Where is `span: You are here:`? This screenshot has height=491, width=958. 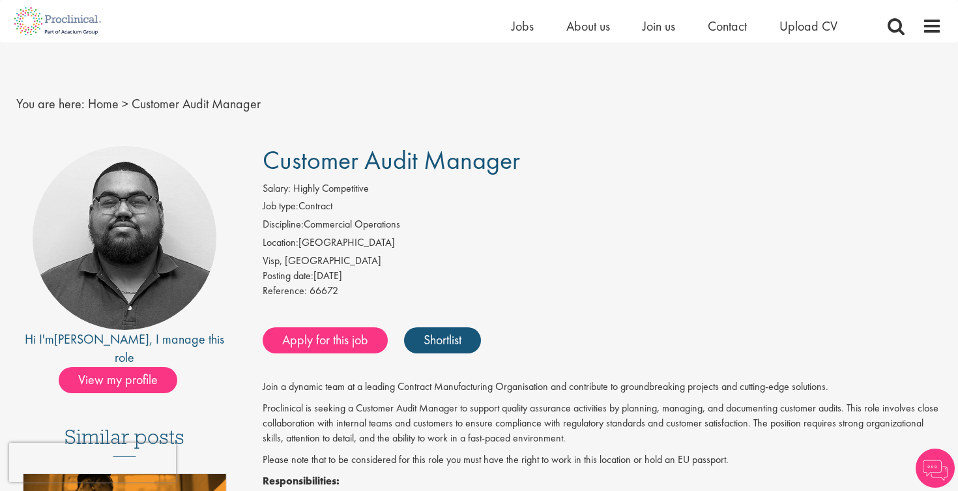
span: You are here: is located at coordinates (50, 104).